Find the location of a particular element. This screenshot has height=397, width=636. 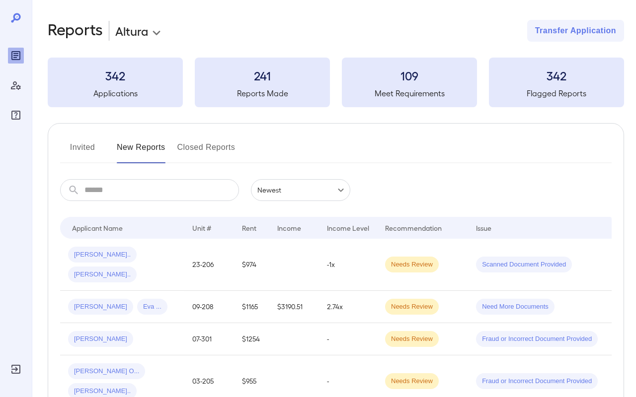

button: Transfer Application is located at coordinates (575, 31).